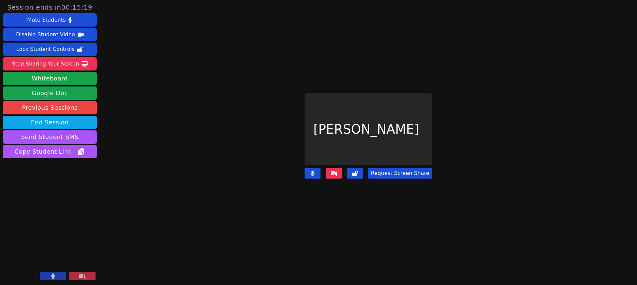  What do you see at coordinates (400, 173) in the screenshot?
I see `button: Request Screen Share` at bounding box center [400, 173].